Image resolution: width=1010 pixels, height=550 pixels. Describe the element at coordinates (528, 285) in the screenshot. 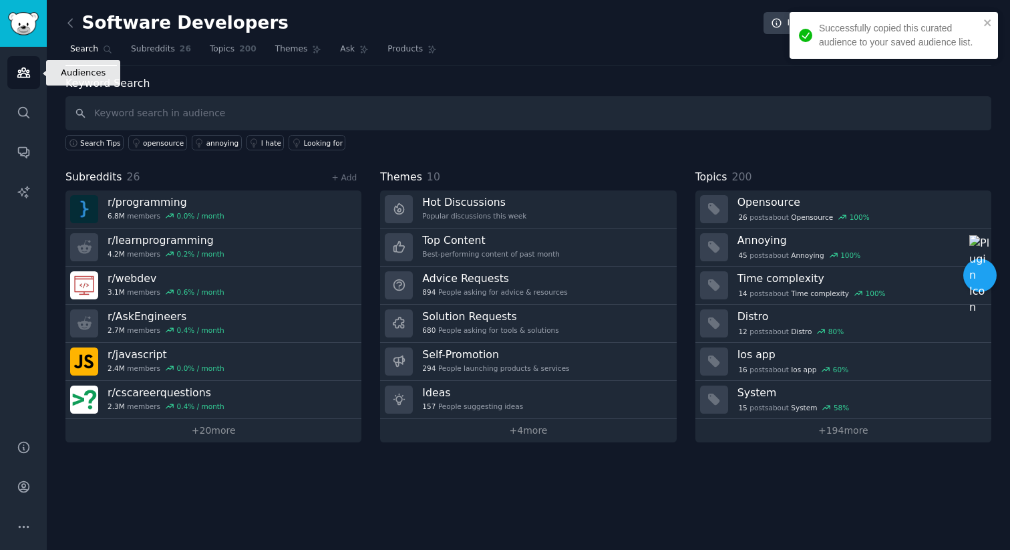

I see `a: Advice Requests894People asking for advice & resources` at that location.